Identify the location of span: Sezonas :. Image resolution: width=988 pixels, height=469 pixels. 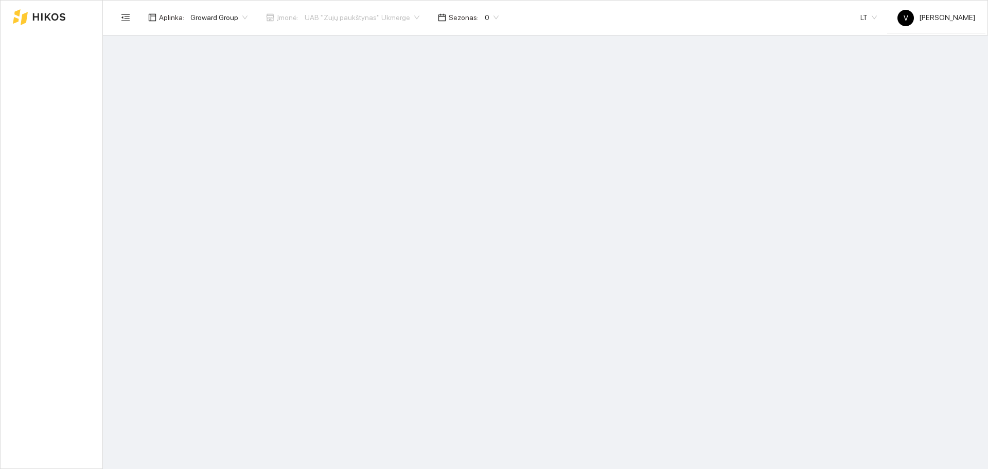
(464, 17).